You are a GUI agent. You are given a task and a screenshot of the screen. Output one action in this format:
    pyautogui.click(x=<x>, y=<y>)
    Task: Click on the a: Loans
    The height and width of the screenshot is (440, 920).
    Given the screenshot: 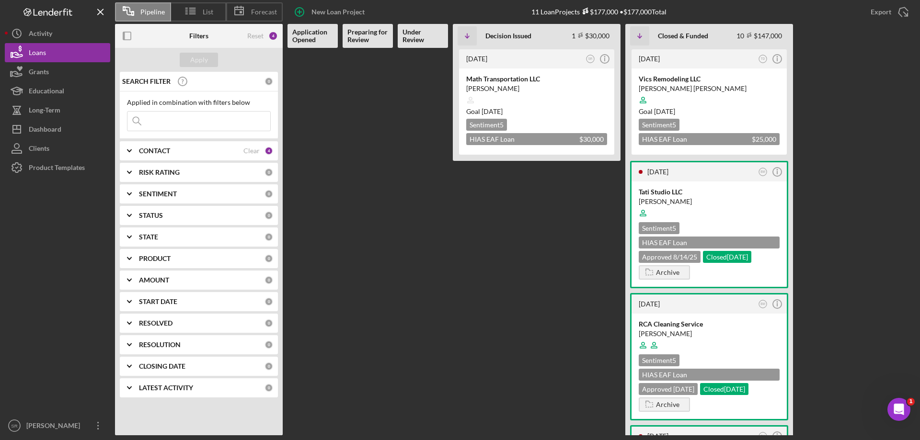 What is the action you would take?
    pyautogui.click(x=58, y=53)
    